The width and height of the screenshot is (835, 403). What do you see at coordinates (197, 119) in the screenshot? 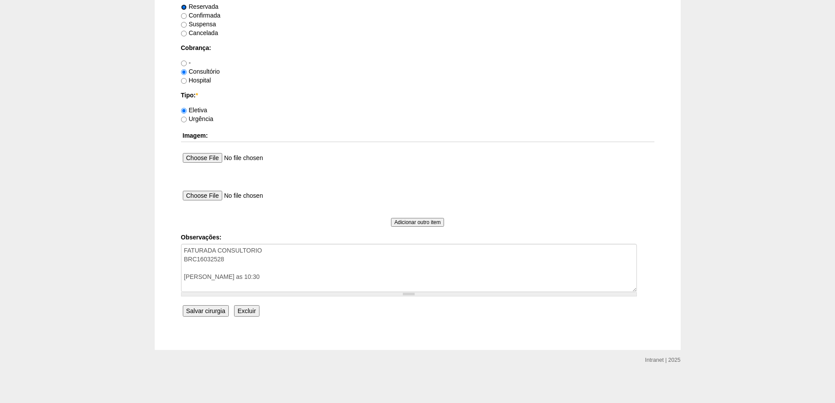
I see `label: Urgência` at bounding box center [197, 119].